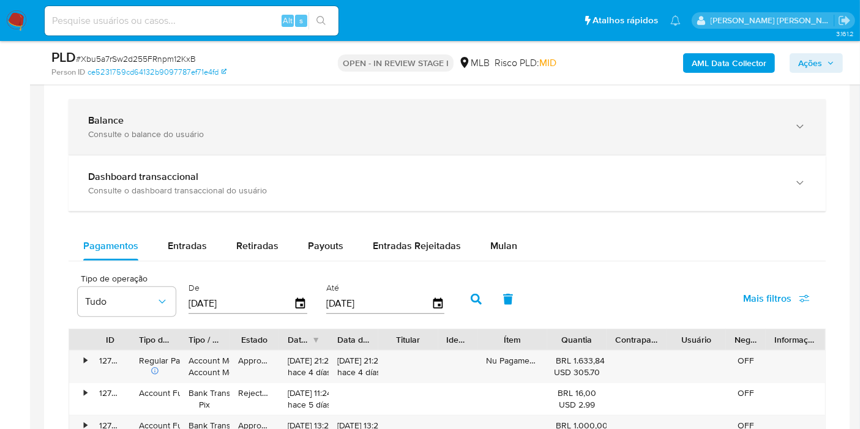 The width and height of the screenshot is (860, 429). Describe the element at coordinates (675, 20) in the screenshot. I see `a: Notificações` at that location.